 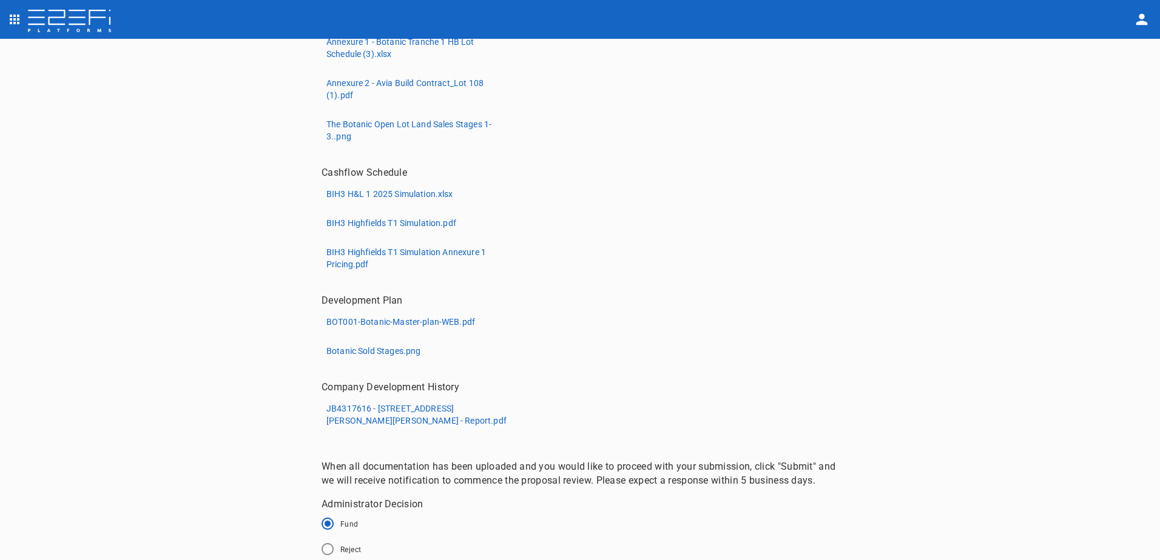 I want to click on p: BIH3 H&L 1 2025 Simulation.xlsx, so click(x=389, y=194).